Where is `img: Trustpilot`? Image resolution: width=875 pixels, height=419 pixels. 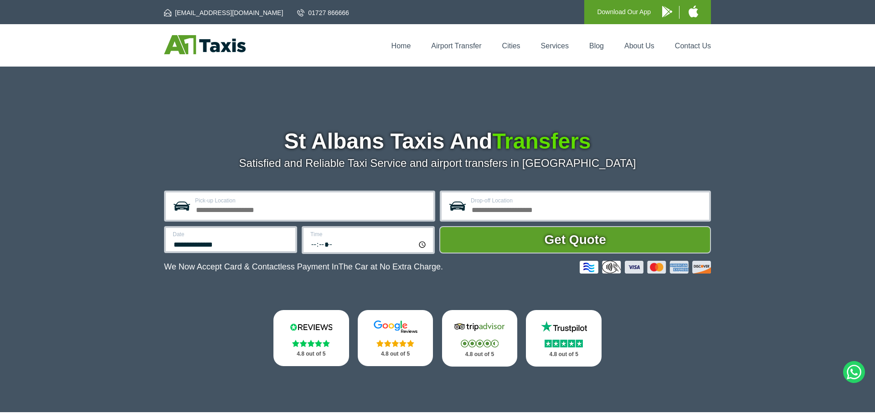
img: Trustpilot is located at coordinates (564, 327).